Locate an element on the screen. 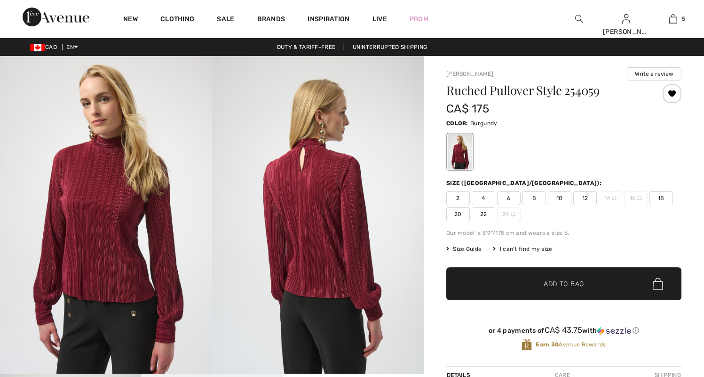 The width and height of the screenshot is (704, 377). span: Color: is located at coordinates (457, 123).